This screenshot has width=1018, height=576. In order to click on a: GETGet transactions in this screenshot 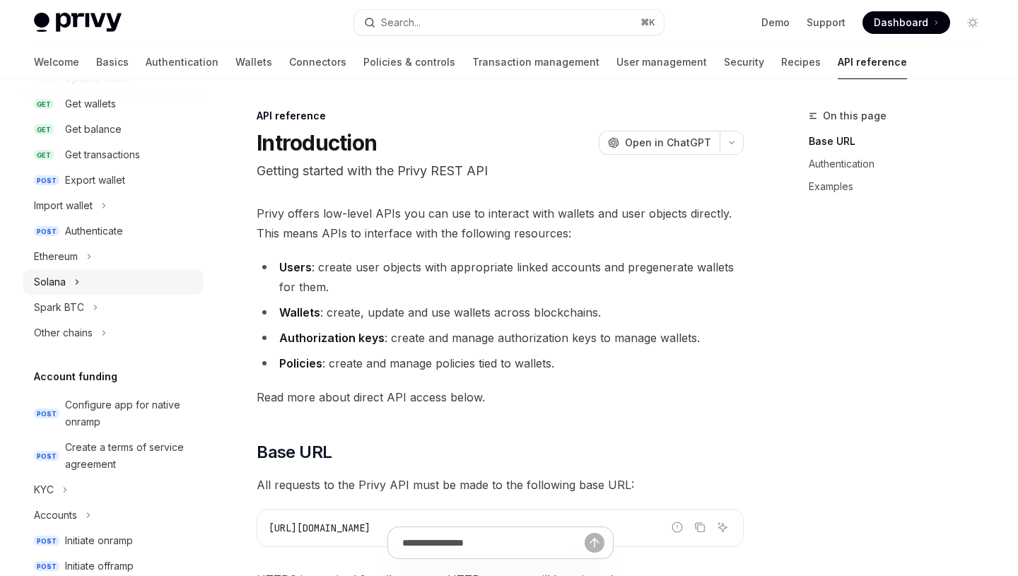, I will do `click(113, 155)`.